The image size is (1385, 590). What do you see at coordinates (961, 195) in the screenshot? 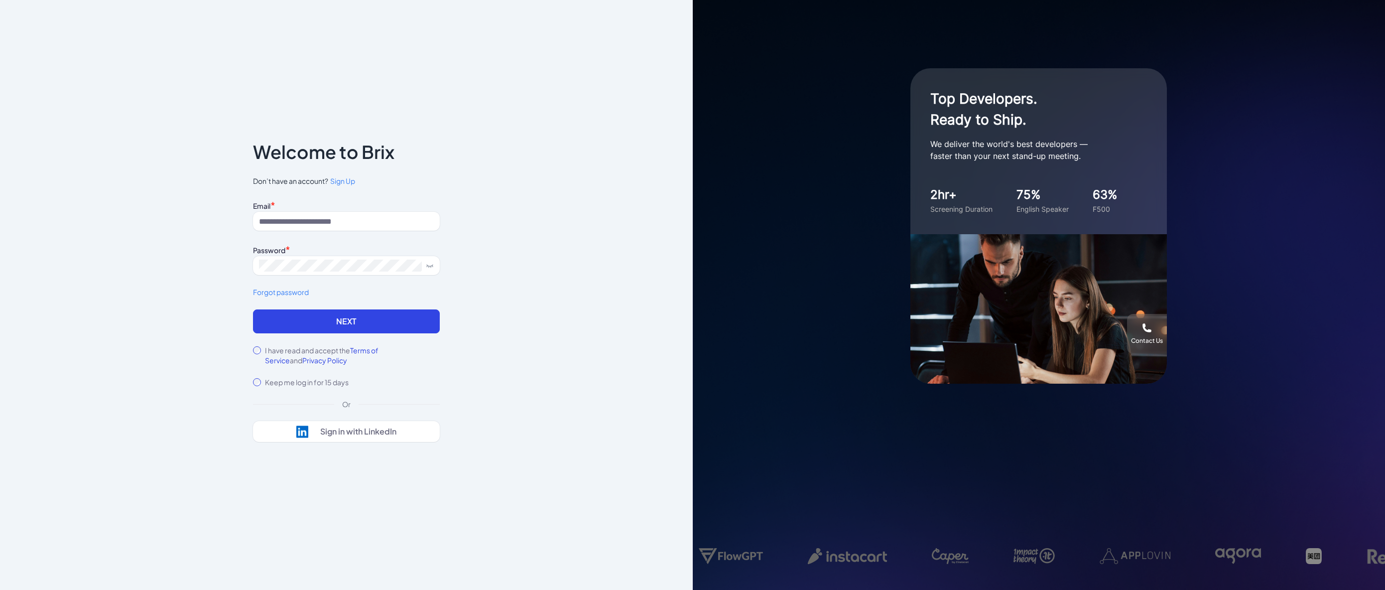
I see `div: 2hr+` at bounding box center [961, 195].